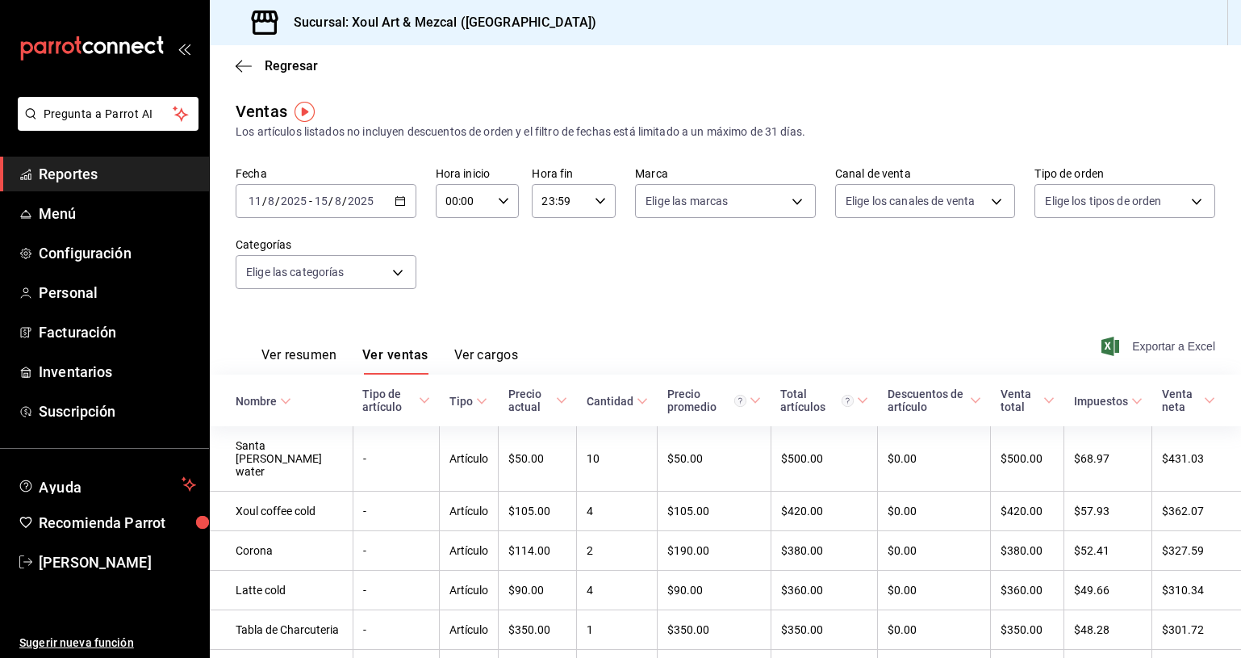 This screenshot has width=1241, height=658. I want to click on span: Sugerir nueva función, so click(107, 642).